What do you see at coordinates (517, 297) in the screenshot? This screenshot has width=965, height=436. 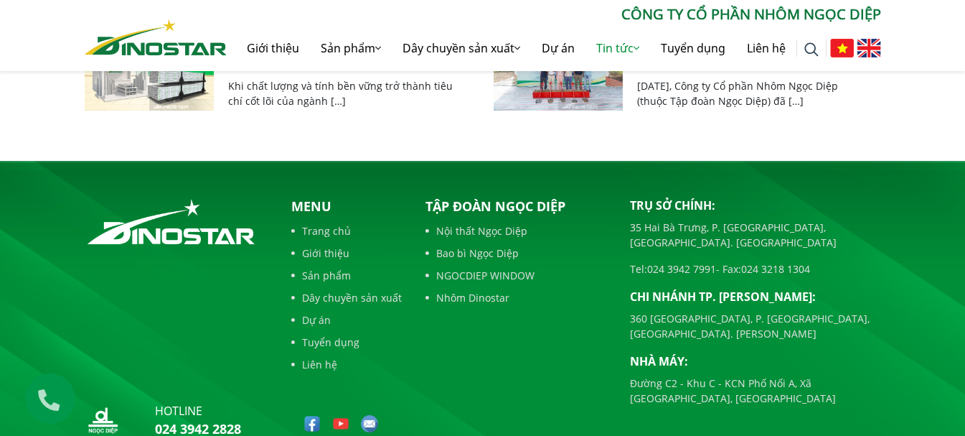 I see `a: Nhôm Dinostar` at bounding box center [517, 297].